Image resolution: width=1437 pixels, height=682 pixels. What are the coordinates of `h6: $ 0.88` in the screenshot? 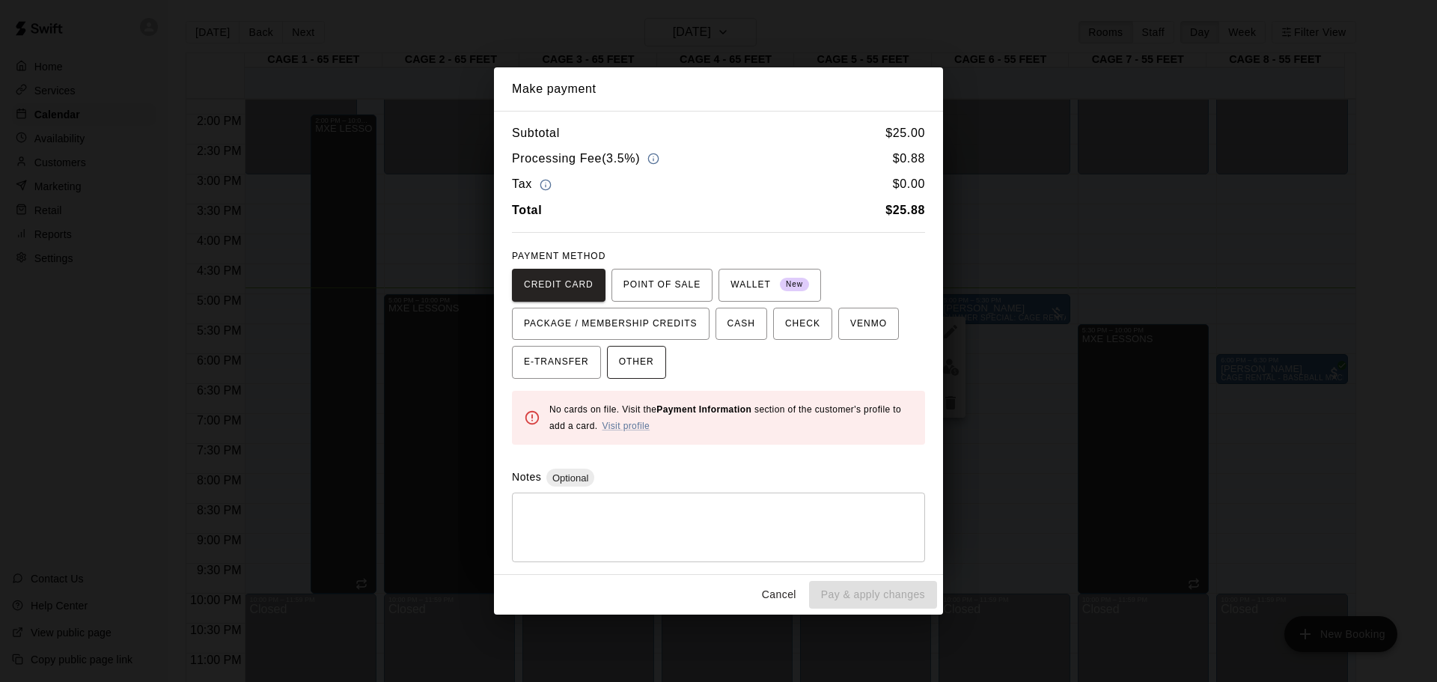 It's located at (909, 159).